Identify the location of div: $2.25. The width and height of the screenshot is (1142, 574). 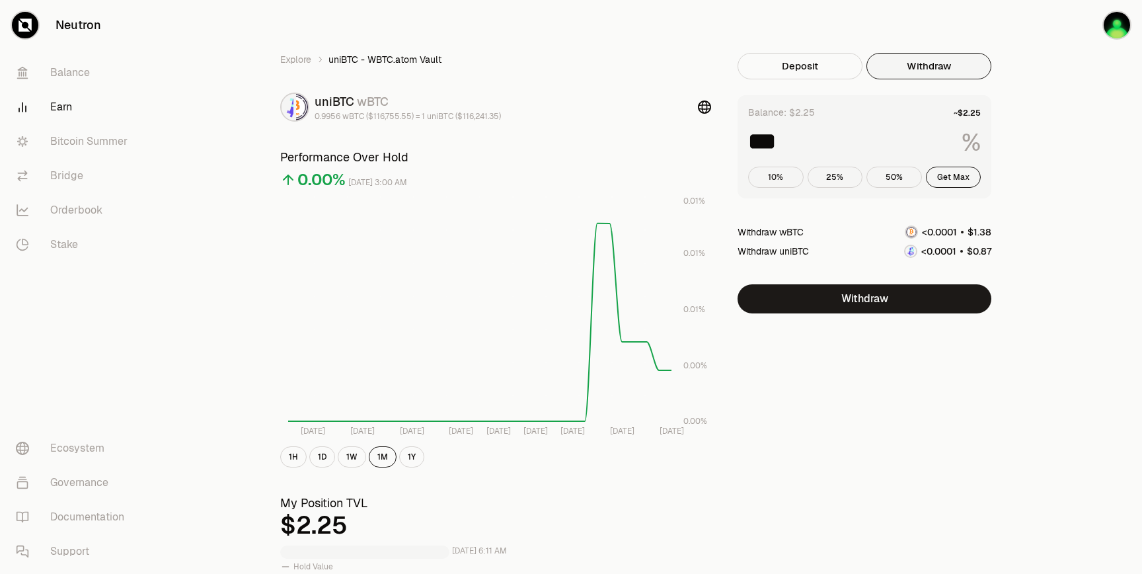
(496, 526).